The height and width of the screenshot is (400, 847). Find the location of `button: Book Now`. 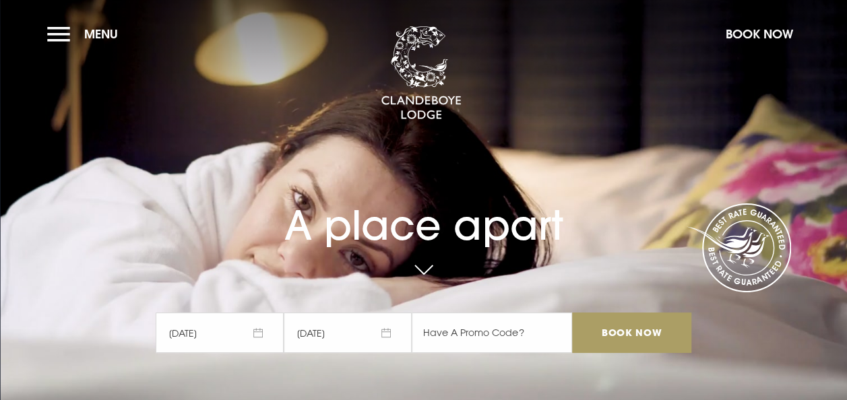

button: Book Now is located at coordinates (760, 34).